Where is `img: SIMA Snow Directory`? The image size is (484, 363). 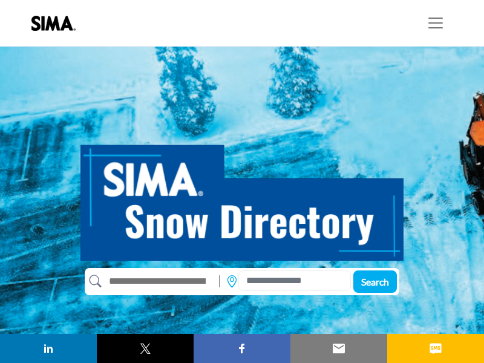 img: SIMA Snow Directory is located at coordinates (242, 196).